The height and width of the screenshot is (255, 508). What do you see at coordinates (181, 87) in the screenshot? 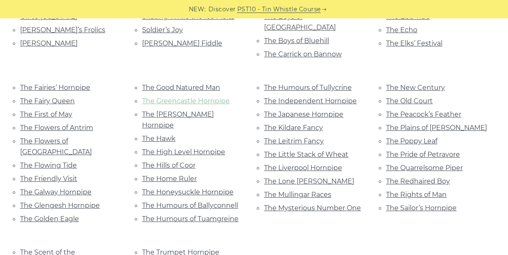
I see `a: The Good Natured Man` at bounding box center [181, 87].